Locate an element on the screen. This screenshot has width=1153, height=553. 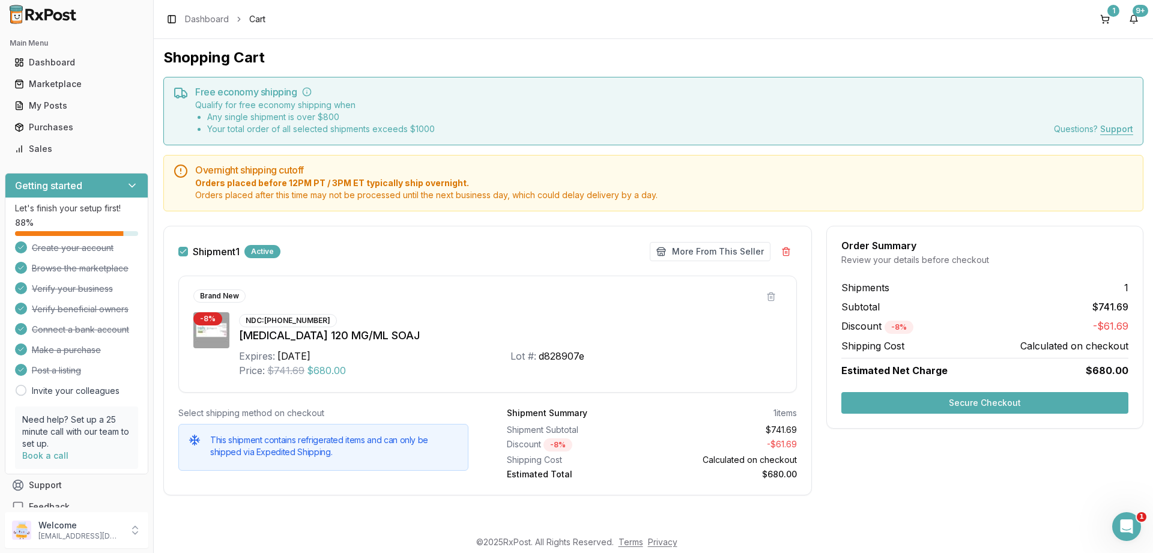
div: Dashboard is located at coordinates (76, 62).